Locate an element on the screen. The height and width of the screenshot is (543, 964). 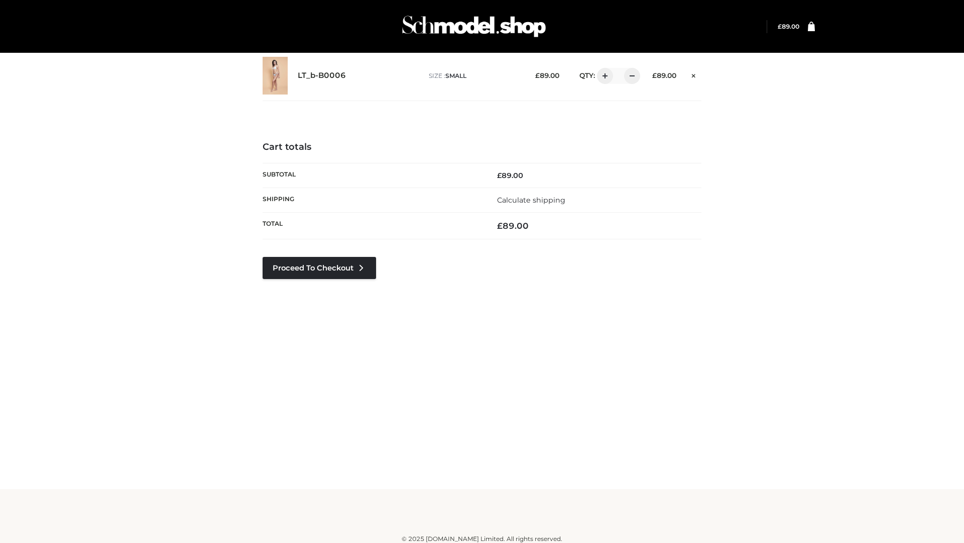
img: Schmodel Admin 964 is located at coordinates (474, 26).